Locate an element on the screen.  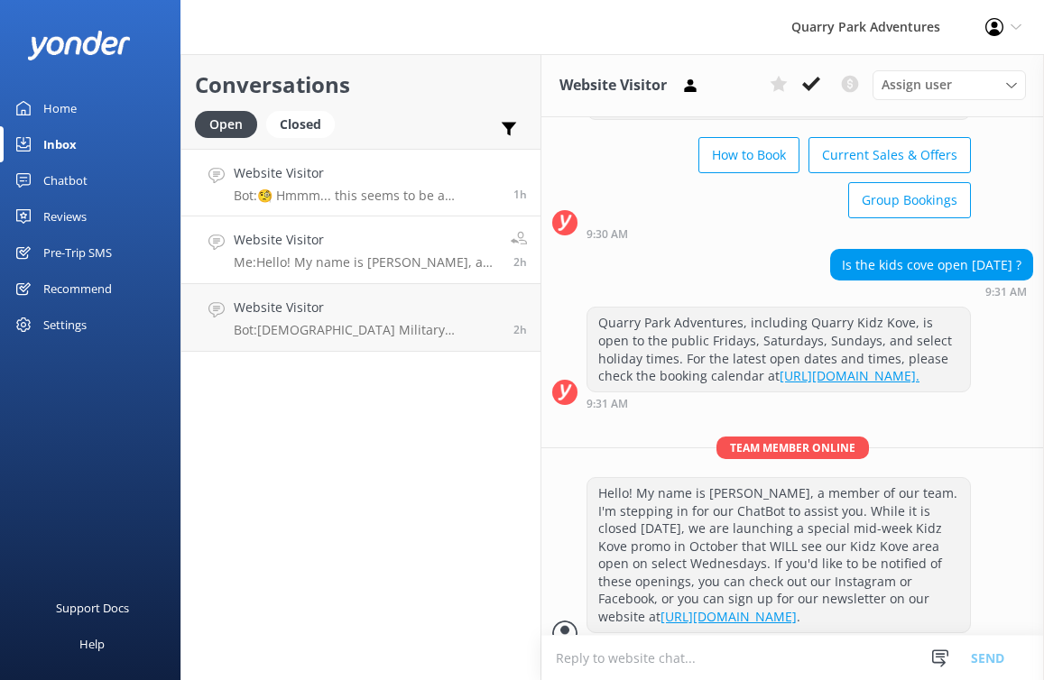
button: Current Sales & Offers is located at coordinates (890, 155).